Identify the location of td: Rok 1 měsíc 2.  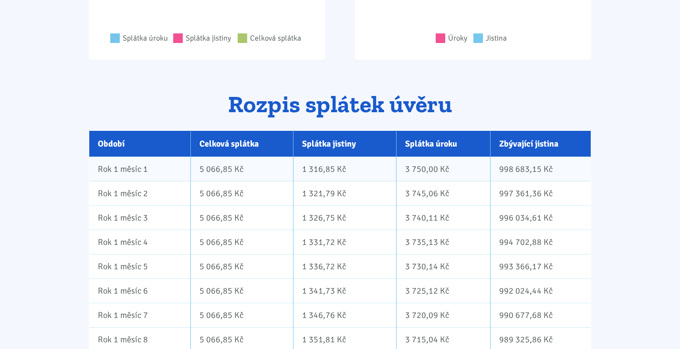
(140, 193).